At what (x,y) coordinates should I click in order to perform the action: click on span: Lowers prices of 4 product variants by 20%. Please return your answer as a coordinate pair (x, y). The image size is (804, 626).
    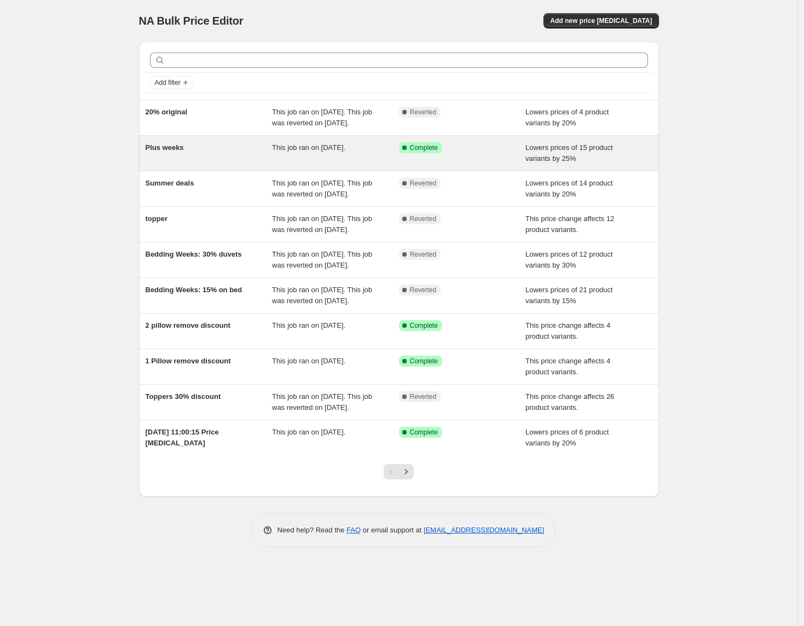
    Looking at the image, I should click on (567, 117).